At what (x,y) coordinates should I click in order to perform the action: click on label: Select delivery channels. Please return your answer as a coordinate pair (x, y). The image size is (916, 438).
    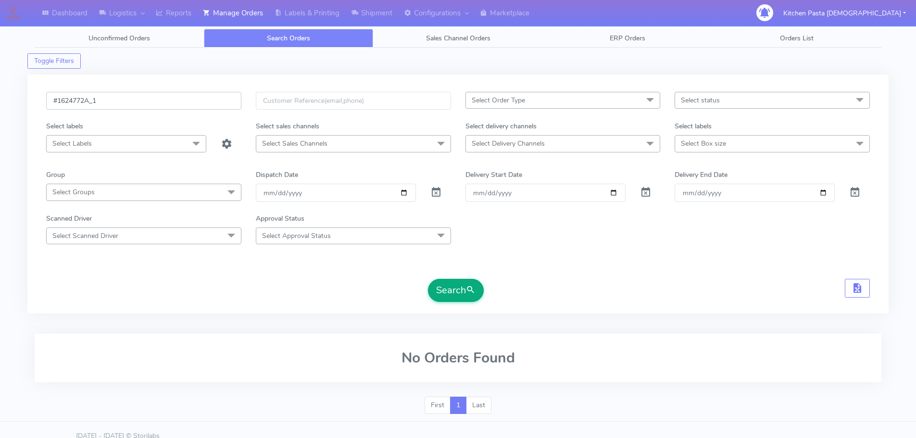
    Looking at the image, I should click on (501, 126).